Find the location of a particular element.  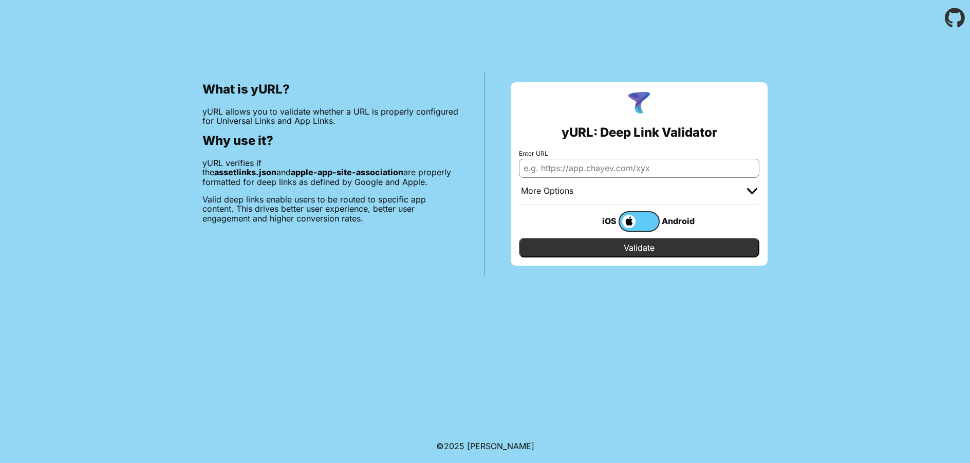

label: Enter URL is located at coordinates (639, 154).